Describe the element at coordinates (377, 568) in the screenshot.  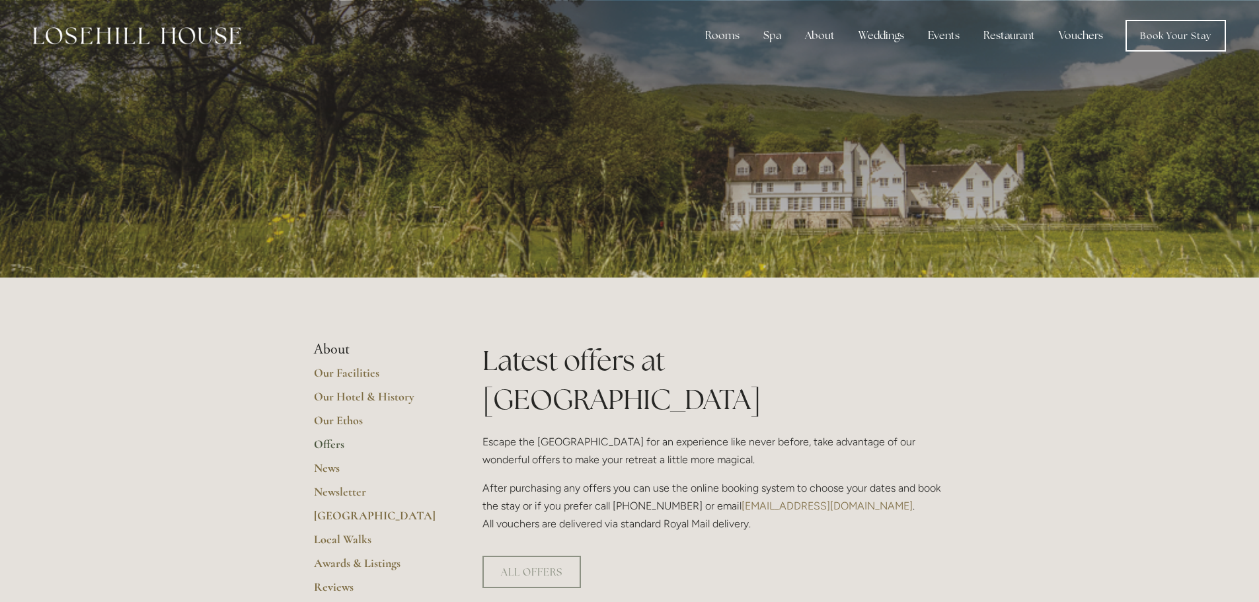
I see `a: Awards & Listings` at that location.